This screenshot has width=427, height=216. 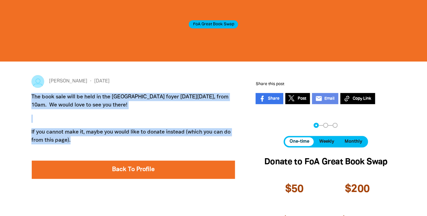 I want to click on button: Navigate to step 1 of 3 to enter your donation amount, so click(x=316, y=125).